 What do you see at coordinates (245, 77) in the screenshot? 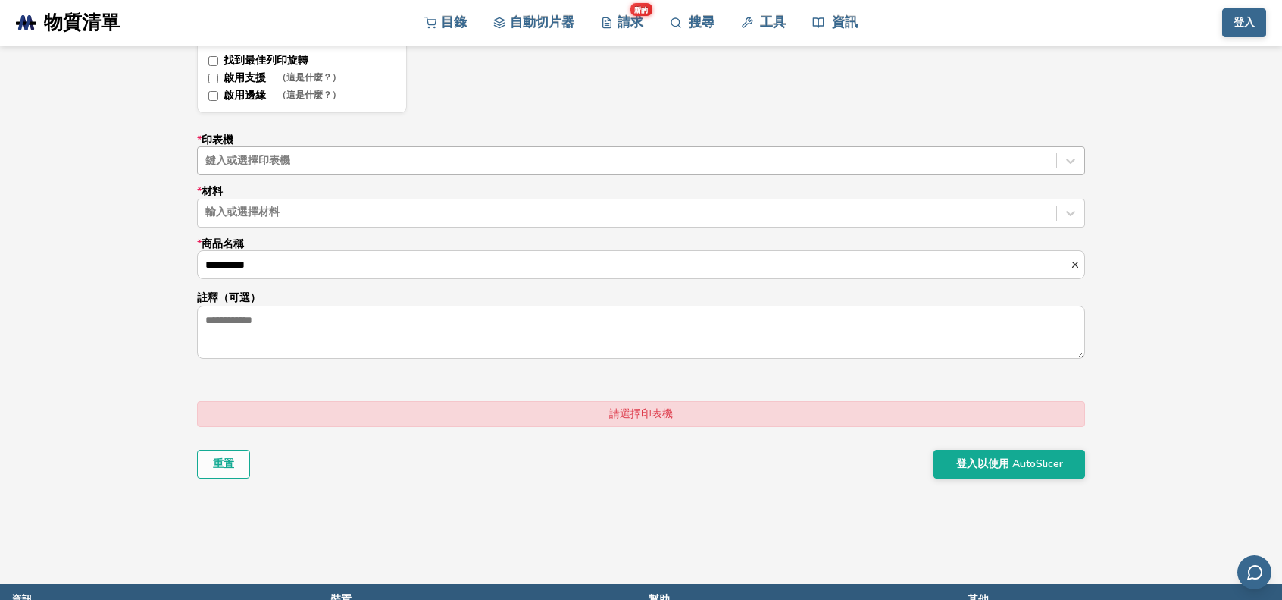
I see `font: 啟用支援` at bounding box center [245, 77].